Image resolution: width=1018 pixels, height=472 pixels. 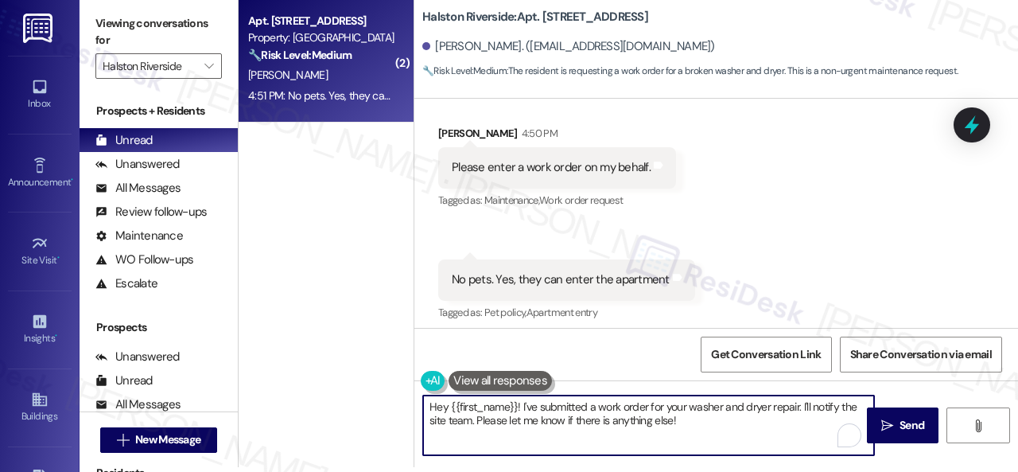 I want to click on div: 4:51 PM: No pets. Yes, they can enter the apartment, so click(x=367, y=95).